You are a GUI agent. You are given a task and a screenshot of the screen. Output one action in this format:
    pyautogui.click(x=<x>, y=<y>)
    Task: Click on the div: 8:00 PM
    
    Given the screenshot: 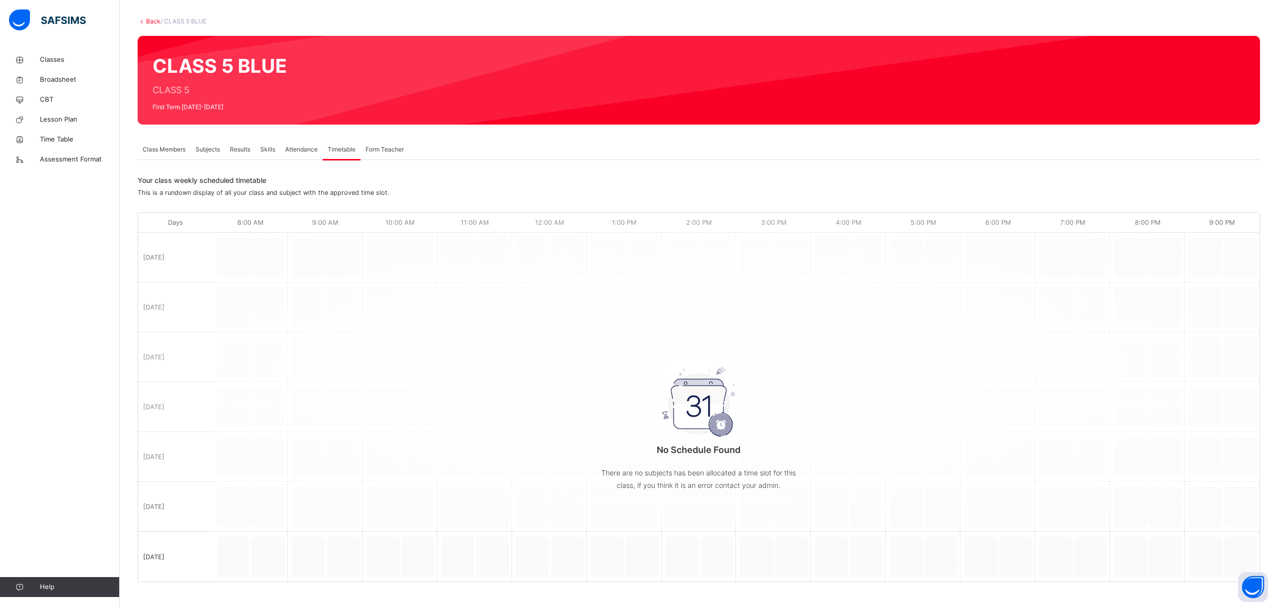 What is the action you would take?
    pyautogui.click(x=1147, y=222)
    